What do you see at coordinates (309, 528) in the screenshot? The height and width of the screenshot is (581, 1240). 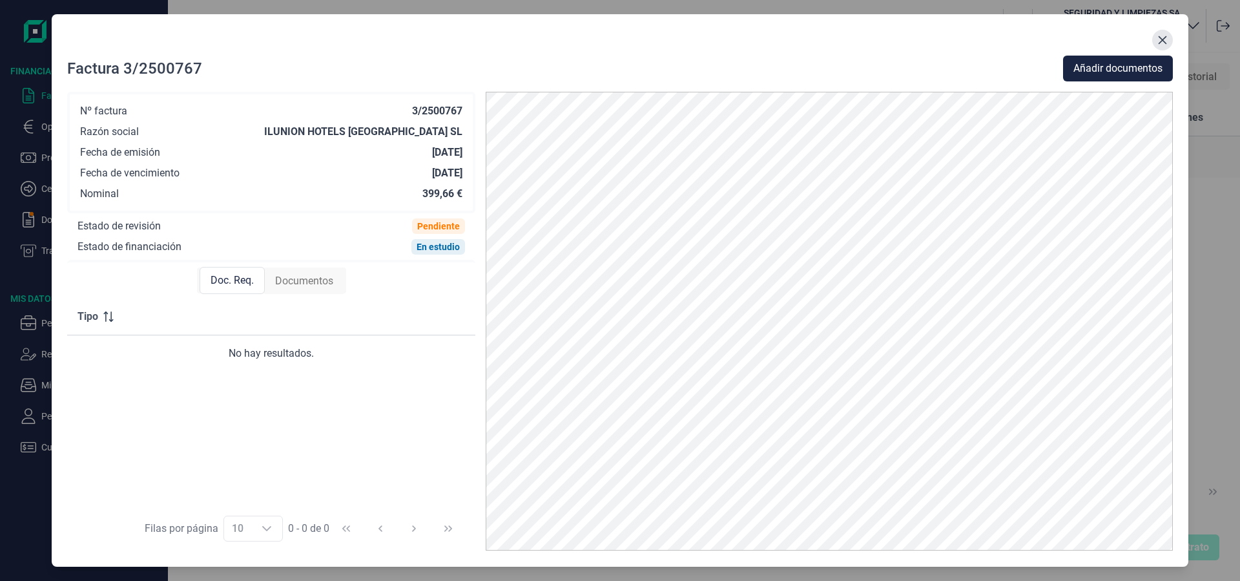 I see `span: 0 - 0 de 0` at bounding box center [309, 528].